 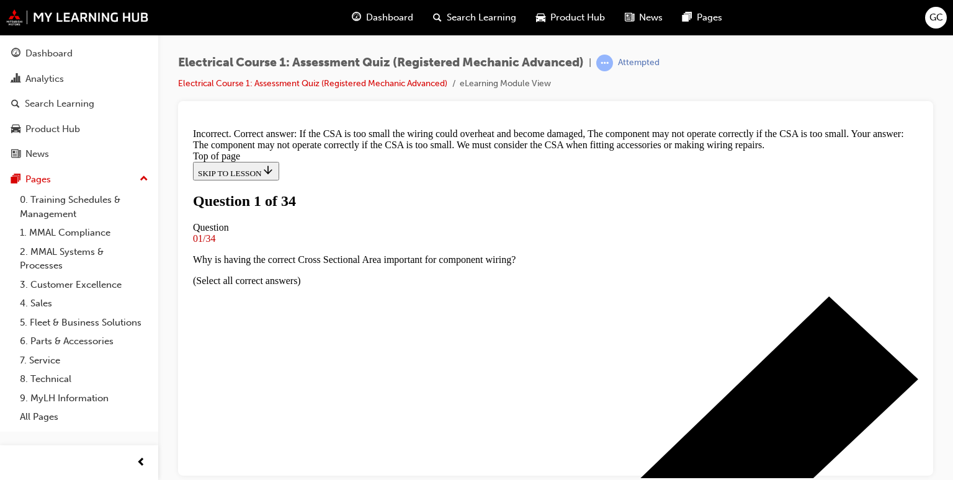 I want to click on a: pages-iconPages, so click(x=702, y=17).